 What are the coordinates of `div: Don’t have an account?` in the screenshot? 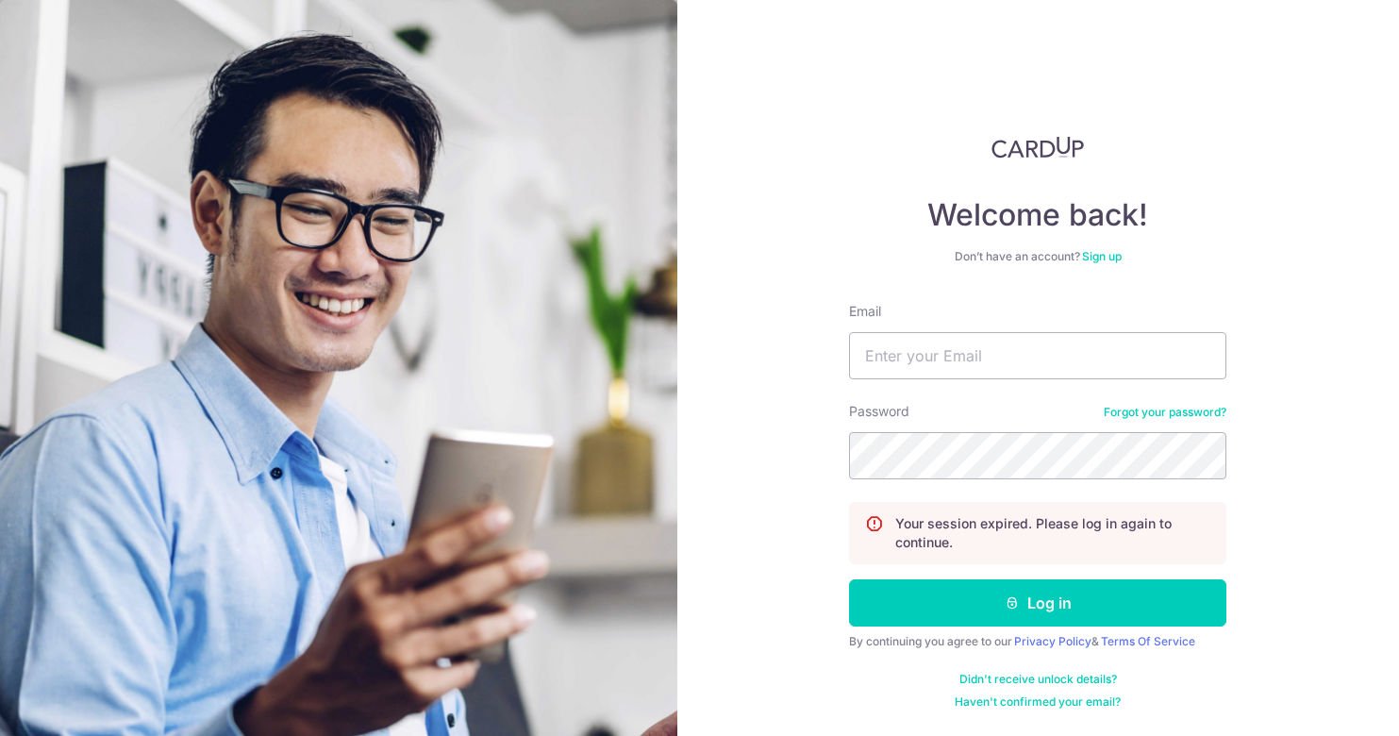 It's located at (1037, 257).